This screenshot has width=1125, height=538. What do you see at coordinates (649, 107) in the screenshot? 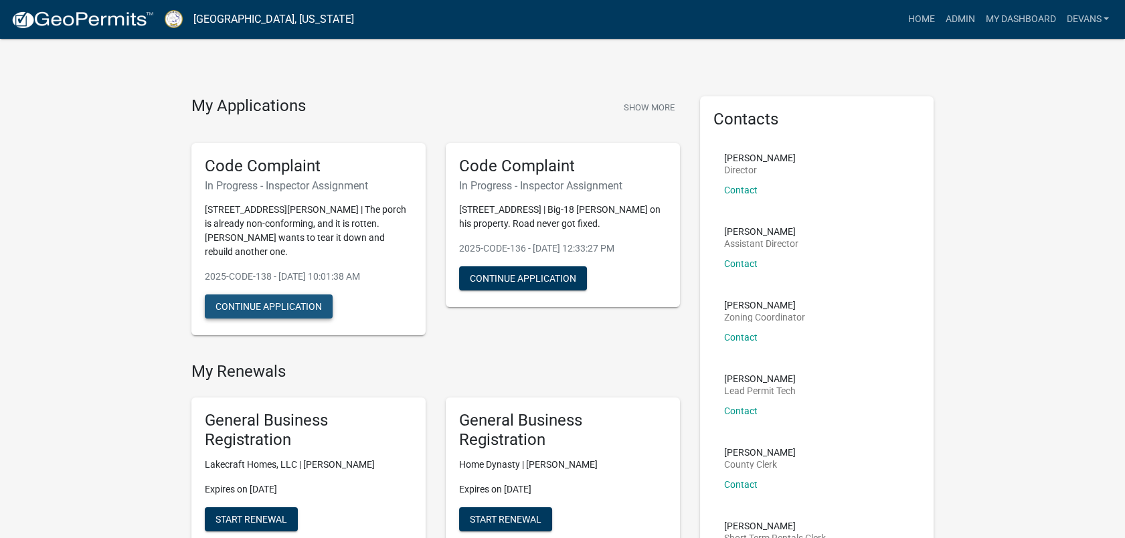
I see `button: Show More` at bounding box center [649, 107].